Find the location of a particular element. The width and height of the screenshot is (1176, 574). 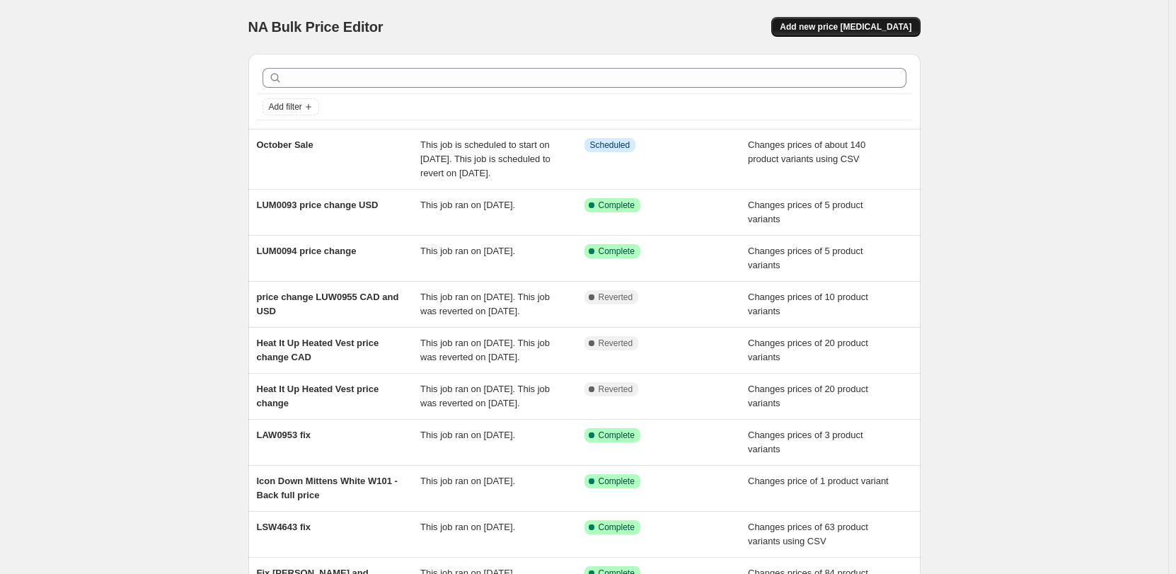

span: Icon Down Mittens White W101 - Back full price is located at coordinates (327, 487).